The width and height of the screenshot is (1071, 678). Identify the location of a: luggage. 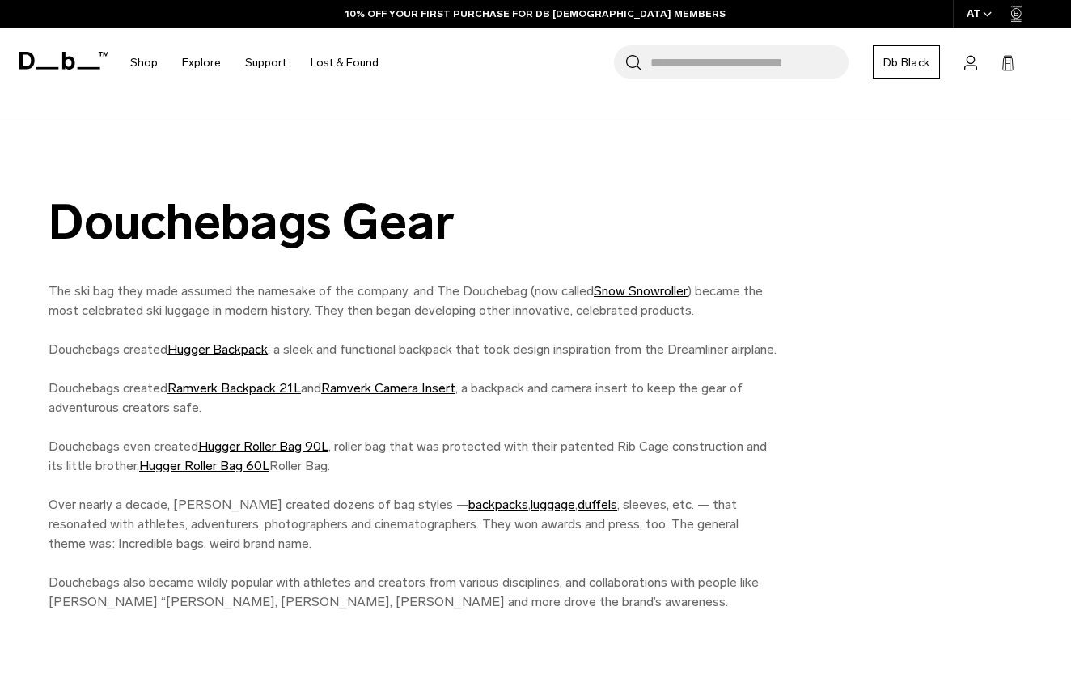
(552, 504).